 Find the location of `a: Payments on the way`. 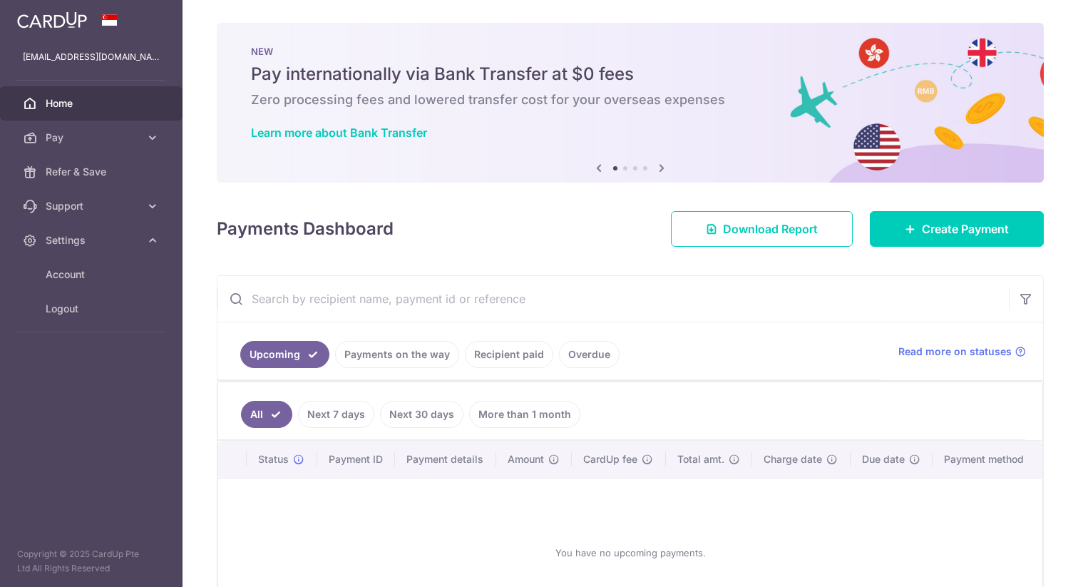

a: Payments on the way is located at coordinates (397, 354).